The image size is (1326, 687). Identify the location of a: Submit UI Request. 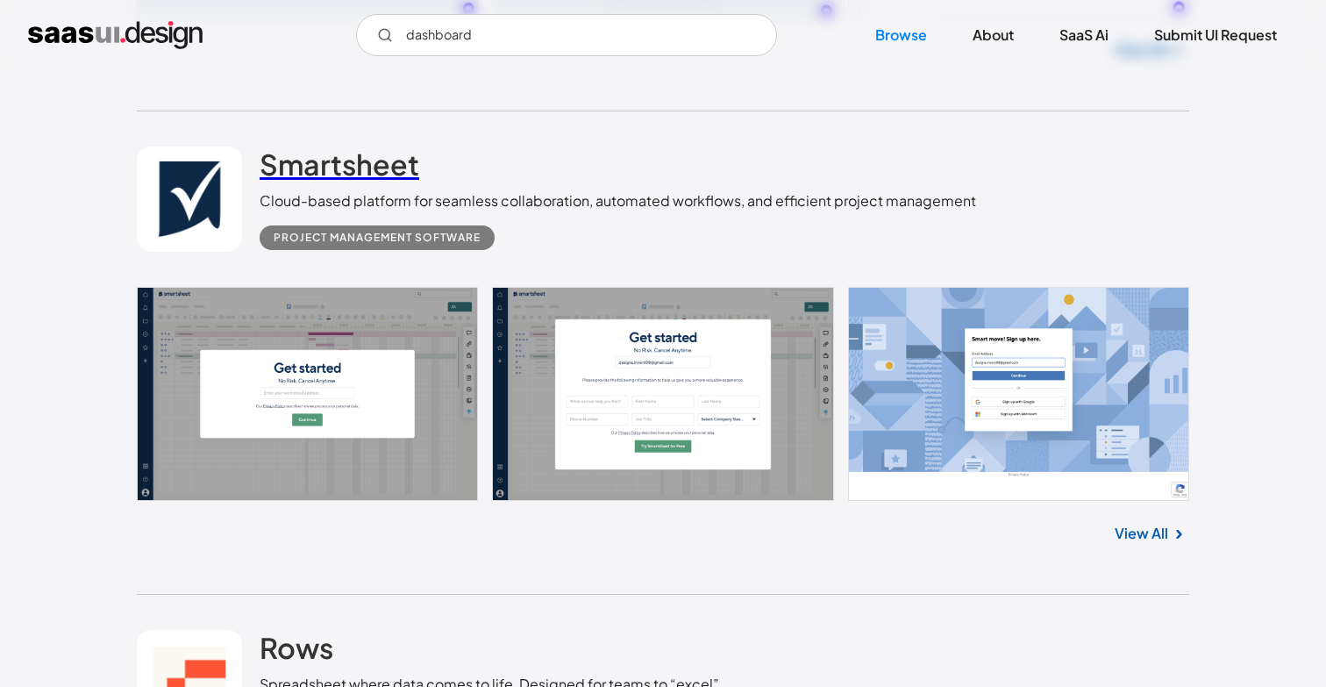
(1215, 35).